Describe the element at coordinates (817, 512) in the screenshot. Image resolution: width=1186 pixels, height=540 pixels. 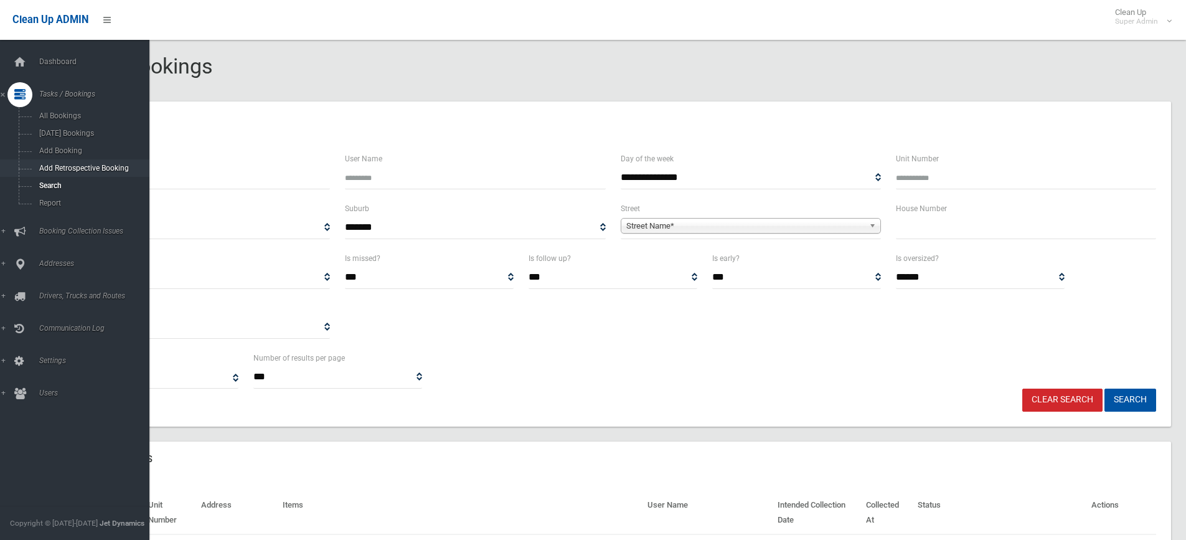
I see `th: Intended Collection Date` at that location.